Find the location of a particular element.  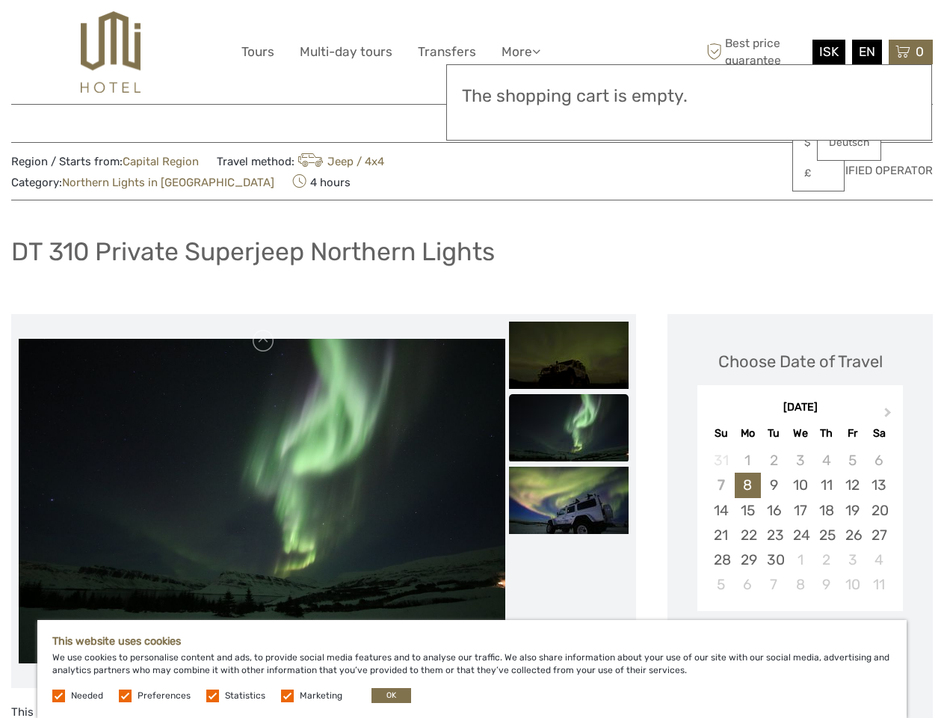

img: 526-1e775aa5-7374-4589-9d7e-5793fb20bdfc_logo_big.jpg is located at coordinates (110, 52).